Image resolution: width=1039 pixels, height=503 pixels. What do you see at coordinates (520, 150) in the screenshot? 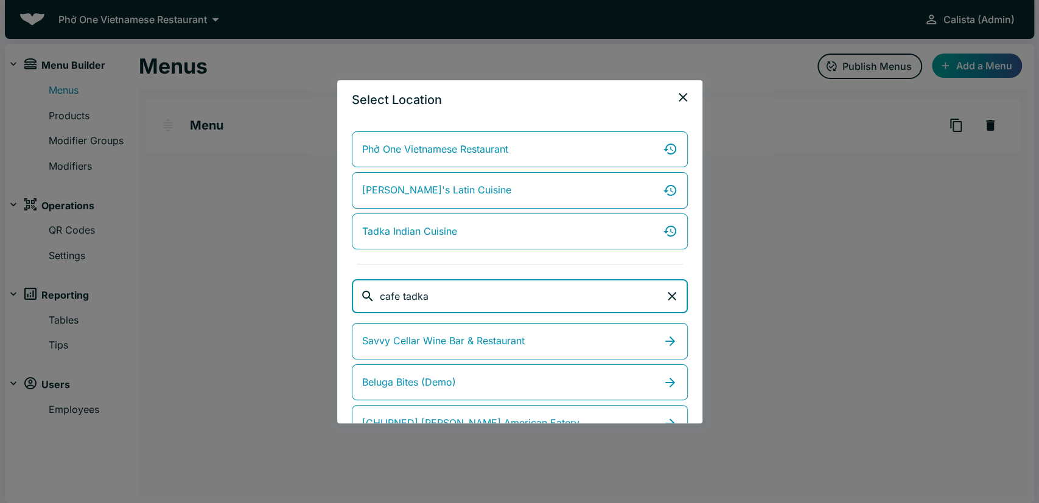
I see `a: Phở One Vietnamese Restaurant` at bounding box center [520, 150].